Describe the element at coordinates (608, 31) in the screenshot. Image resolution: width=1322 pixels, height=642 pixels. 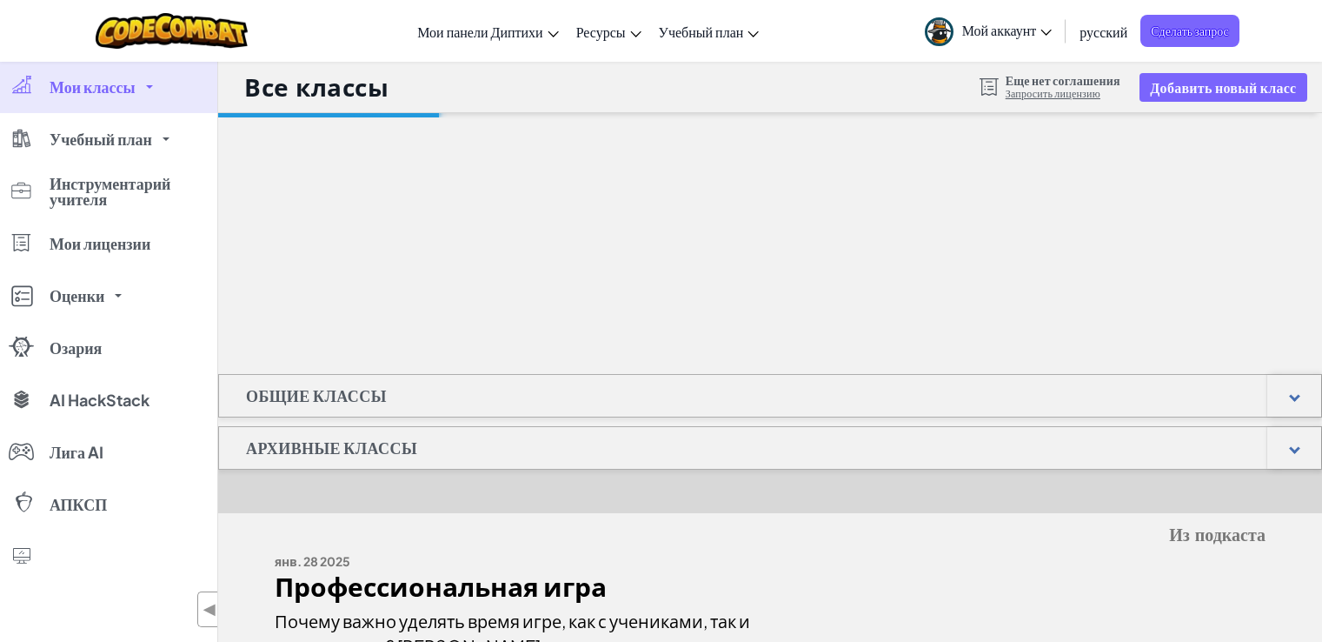
I see `a: Ресурсы` at that location.